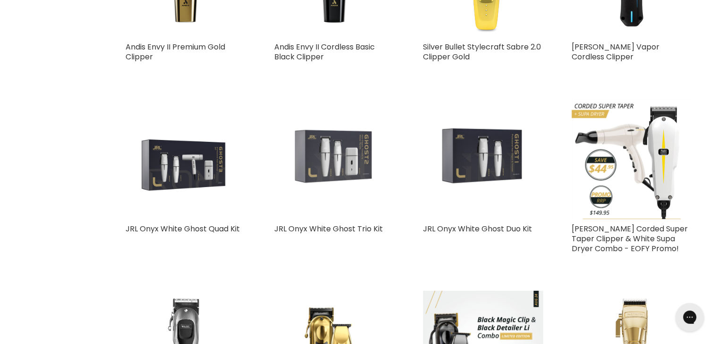 The image size is (718, 344). I want to click on a: Wahl Corded Super Taper Clipper & White Supa Dryer Combo - EOFY Promo!, so click(631, 159).